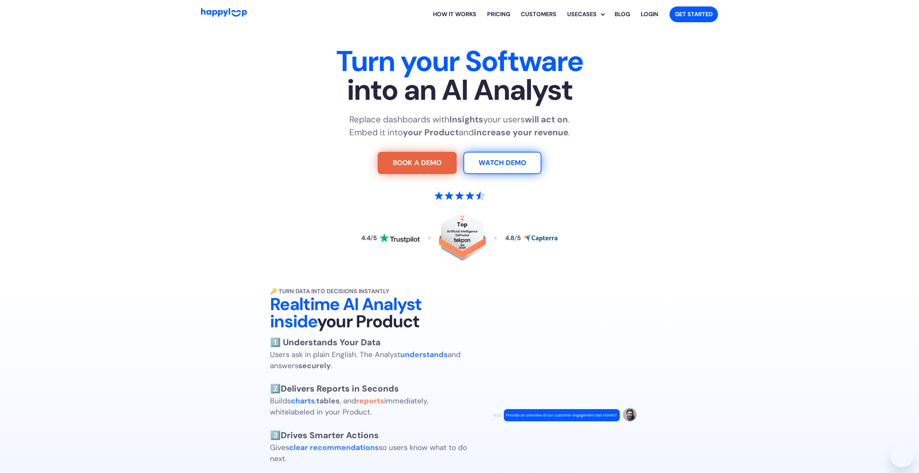  I want to click on p: Replace dashboards with your users . Embed it into and ., so click(459, 126).